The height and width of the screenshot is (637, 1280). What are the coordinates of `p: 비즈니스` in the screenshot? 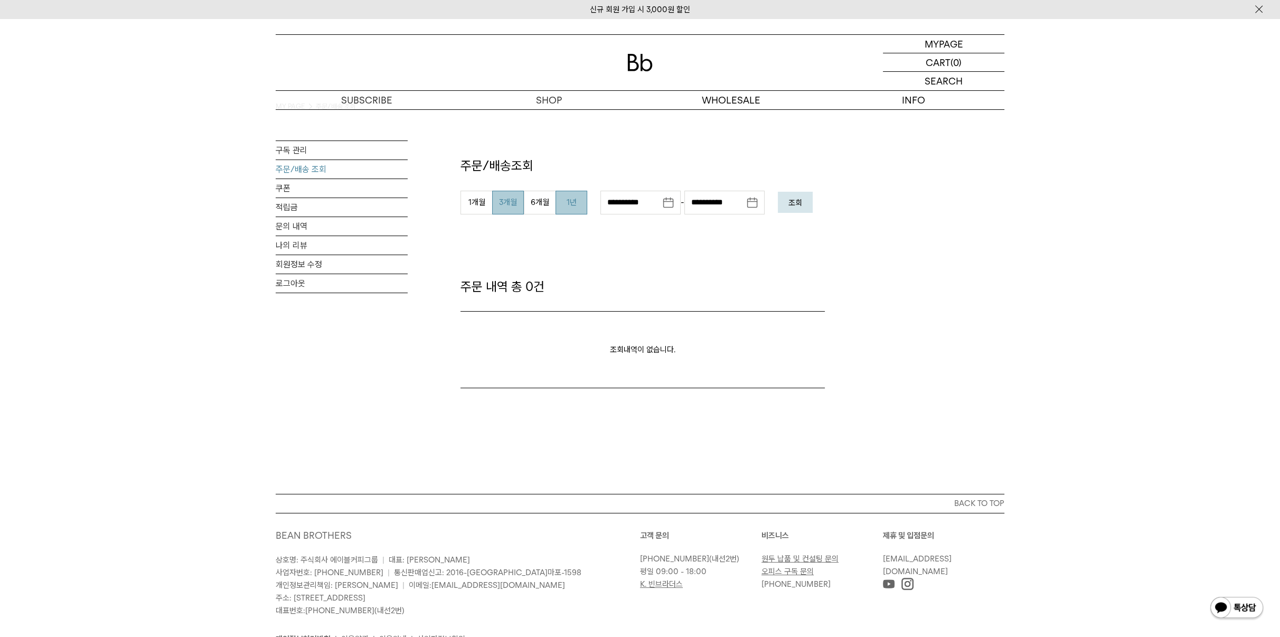 It's located at (822, 536).